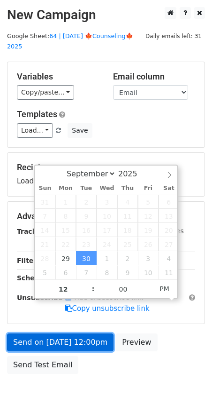  Describe the element at coordinates (86, 230) in the screenshot. I see `span: September 16, 2025` at that location.